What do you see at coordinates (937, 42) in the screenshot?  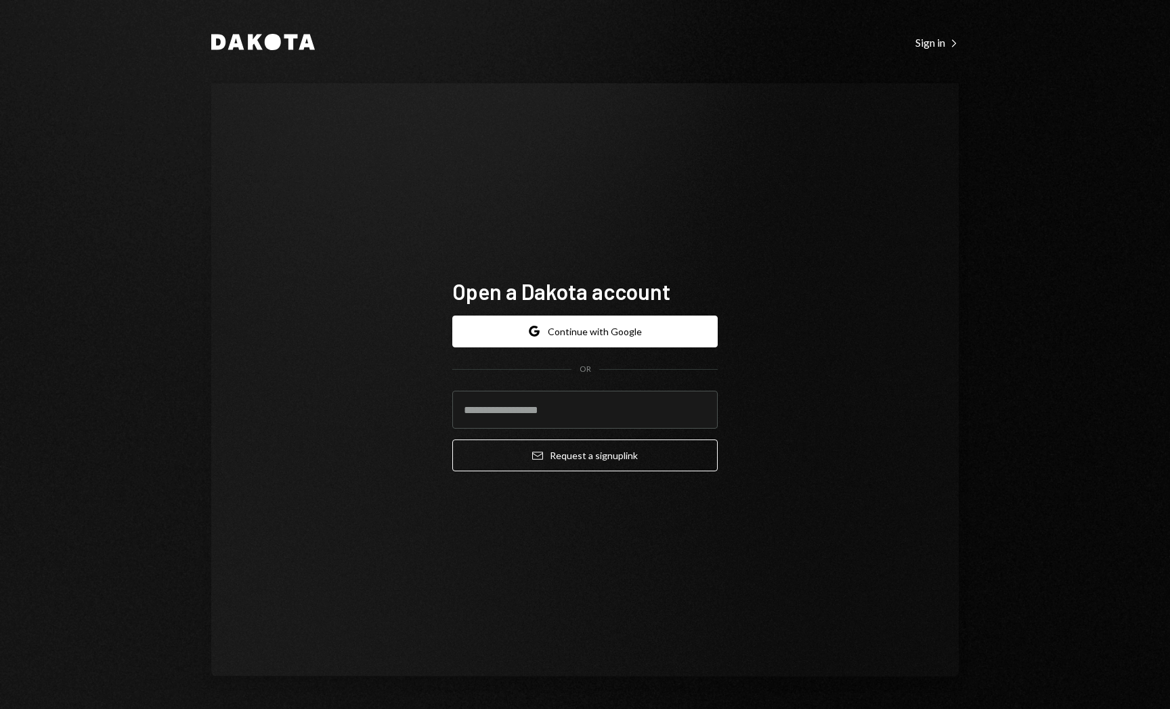 I see `a: Sign in` at bounding box center [937, 42].